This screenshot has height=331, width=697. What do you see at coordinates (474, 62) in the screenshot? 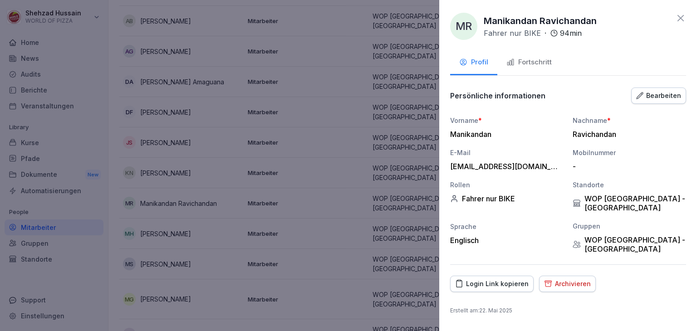
I see `div: Profil` at bounding box center [474, 62].